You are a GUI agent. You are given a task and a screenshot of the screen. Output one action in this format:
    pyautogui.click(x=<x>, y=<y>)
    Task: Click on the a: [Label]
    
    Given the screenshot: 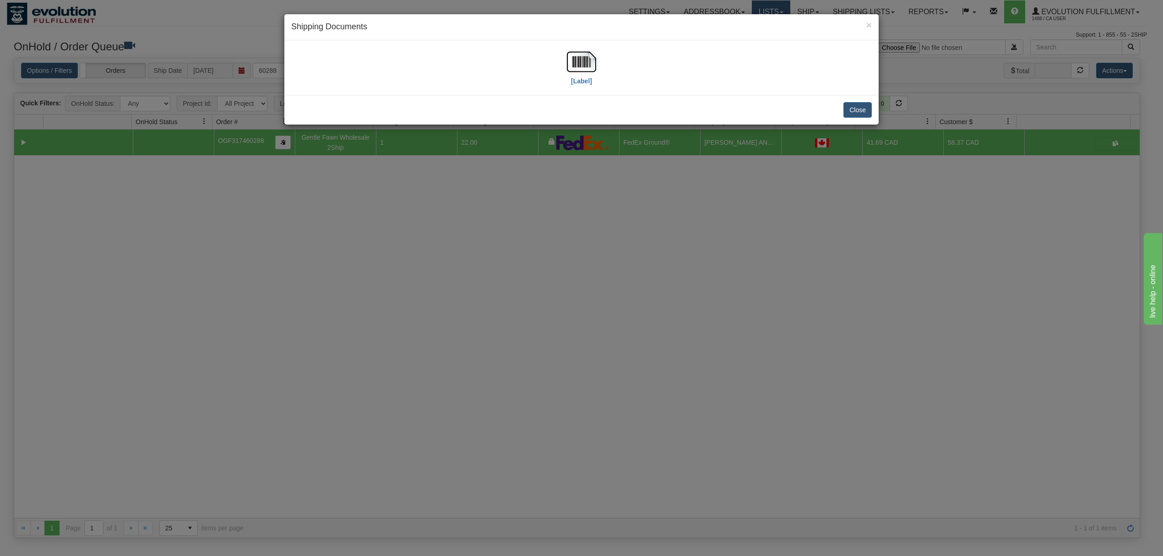 What is the action you would take?
    pyautogui.click(x=581, y=71)
    